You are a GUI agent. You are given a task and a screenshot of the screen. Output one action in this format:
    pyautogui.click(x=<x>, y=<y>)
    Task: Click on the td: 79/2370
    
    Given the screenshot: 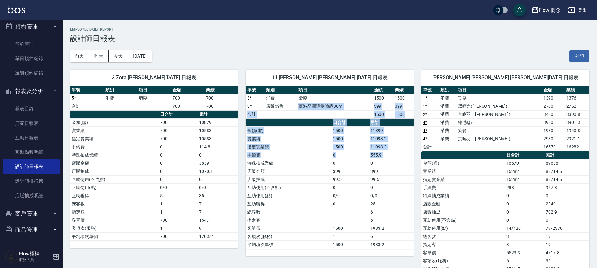 What is the action you would take?
    pyautogui.click(x=567, y=228)
    